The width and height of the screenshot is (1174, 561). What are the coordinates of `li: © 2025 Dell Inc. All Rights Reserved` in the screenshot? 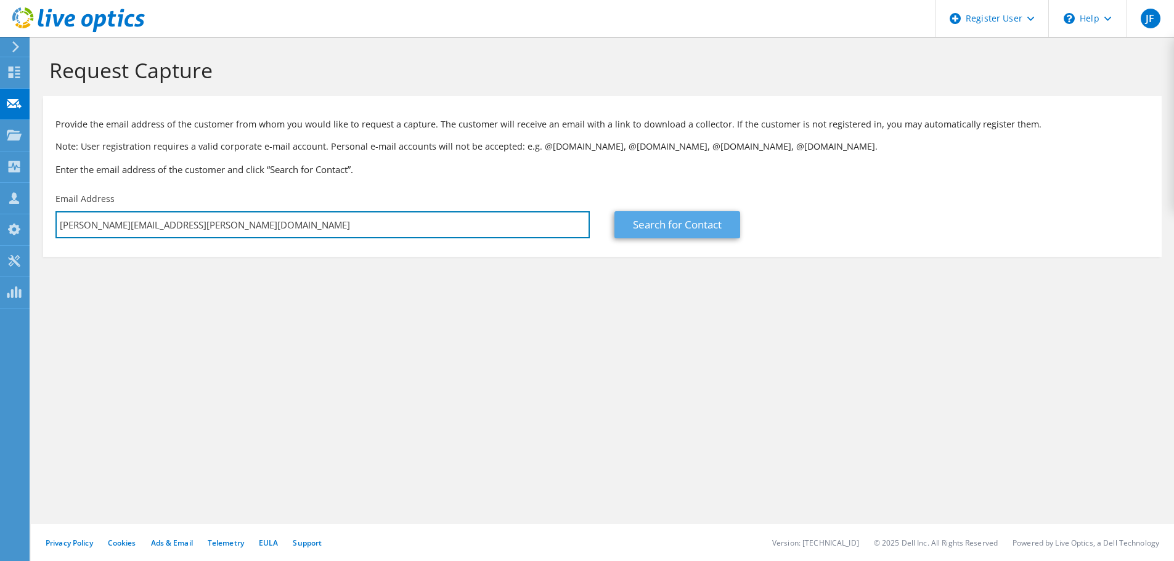 It's located at (935, 543).